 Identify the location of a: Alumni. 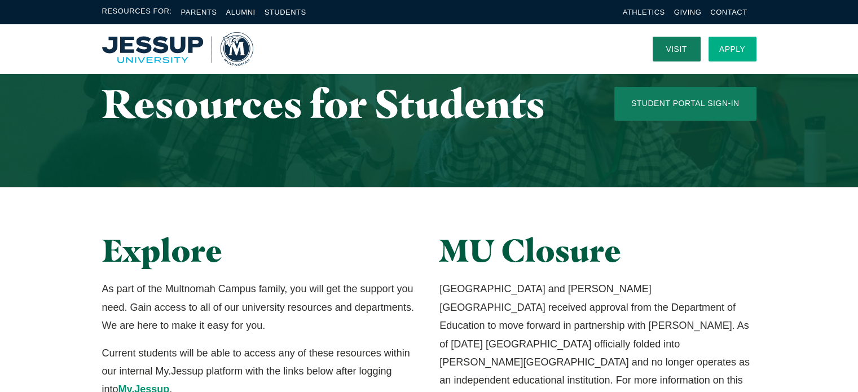
(240, 12).